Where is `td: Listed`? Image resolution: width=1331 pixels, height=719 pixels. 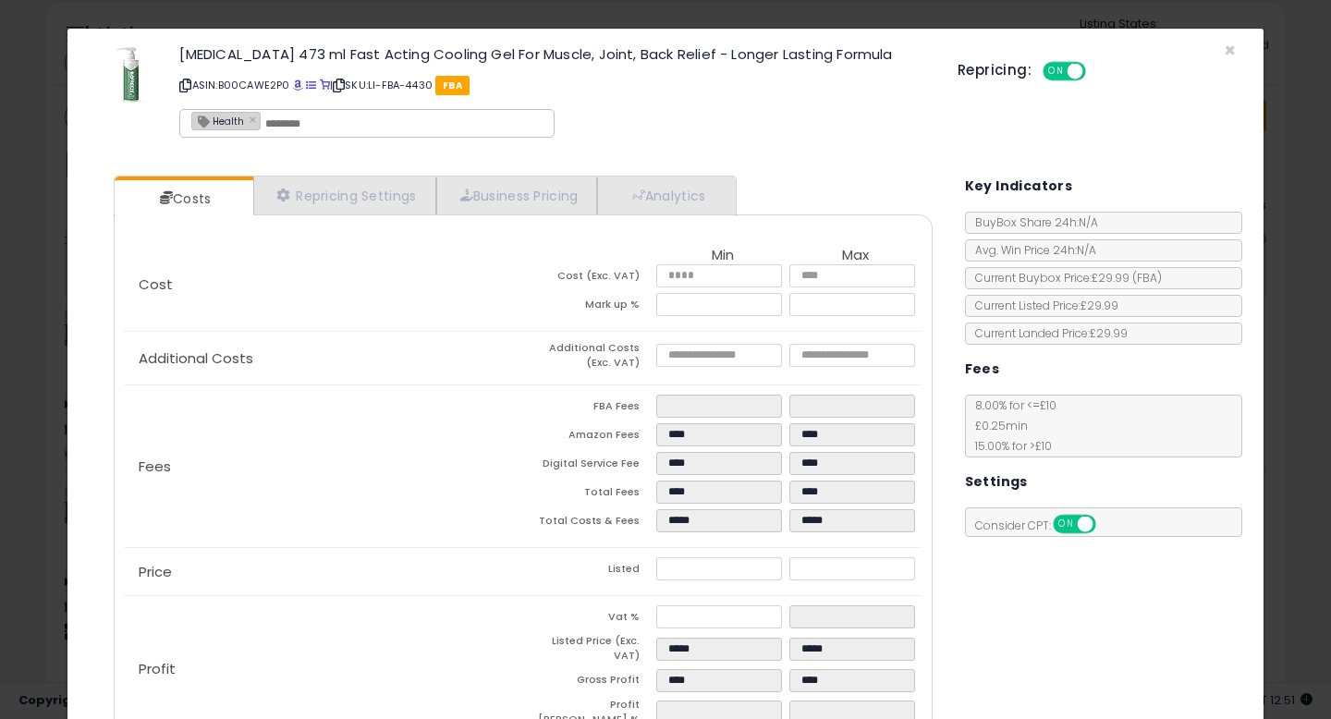
td: Listed is located at coordinates (590, 571).